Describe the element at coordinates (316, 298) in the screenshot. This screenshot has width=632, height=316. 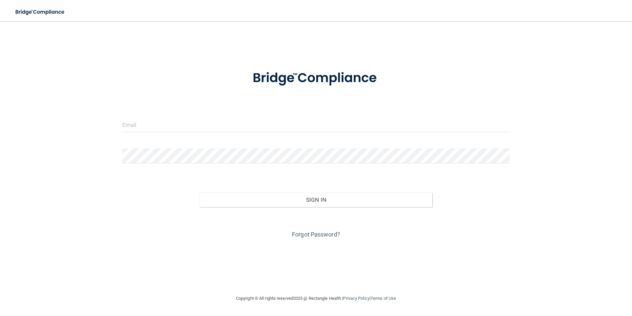
I see `div: Copyright © All rights reserved 2025 @ Rectangle Health | |` at that location.